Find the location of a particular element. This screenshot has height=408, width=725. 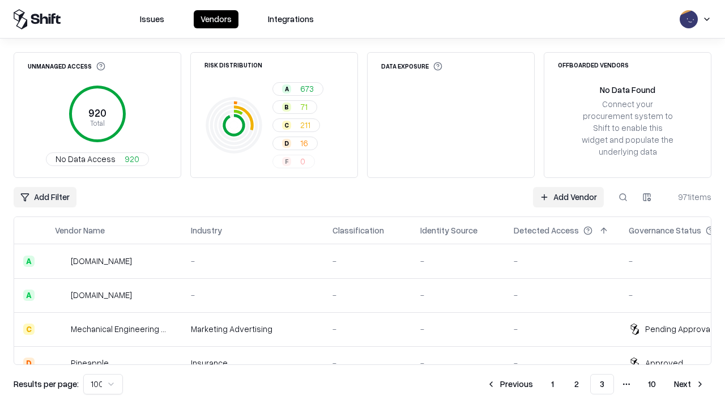

button: 2 is located at coordinates (577, 384).